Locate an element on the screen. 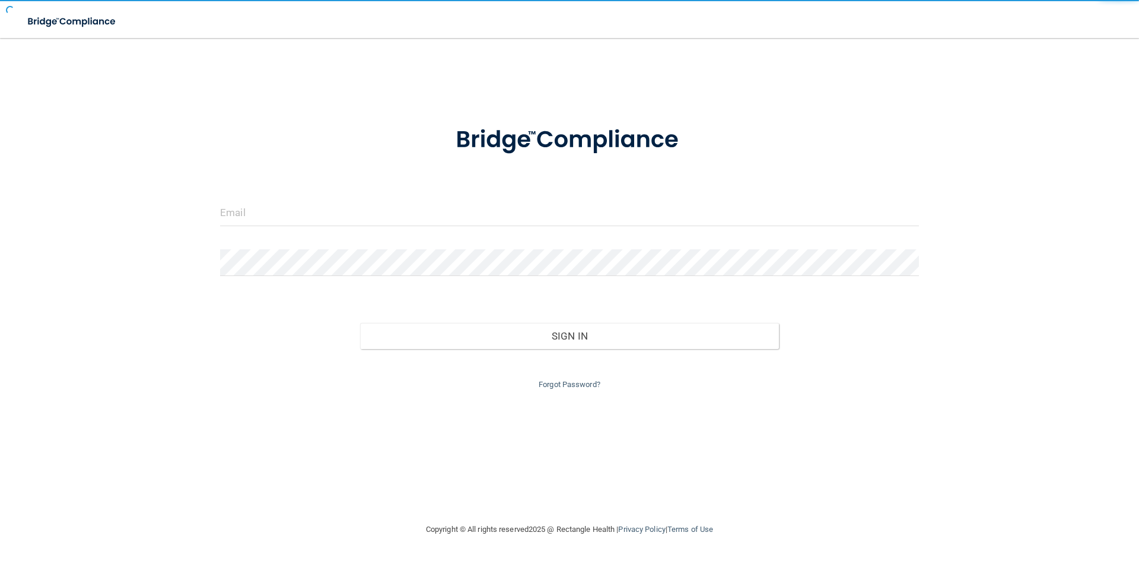  div: Copyright © All rights reserved 2025 @ Rectangle Health | | is located at coordinates (570, 529).